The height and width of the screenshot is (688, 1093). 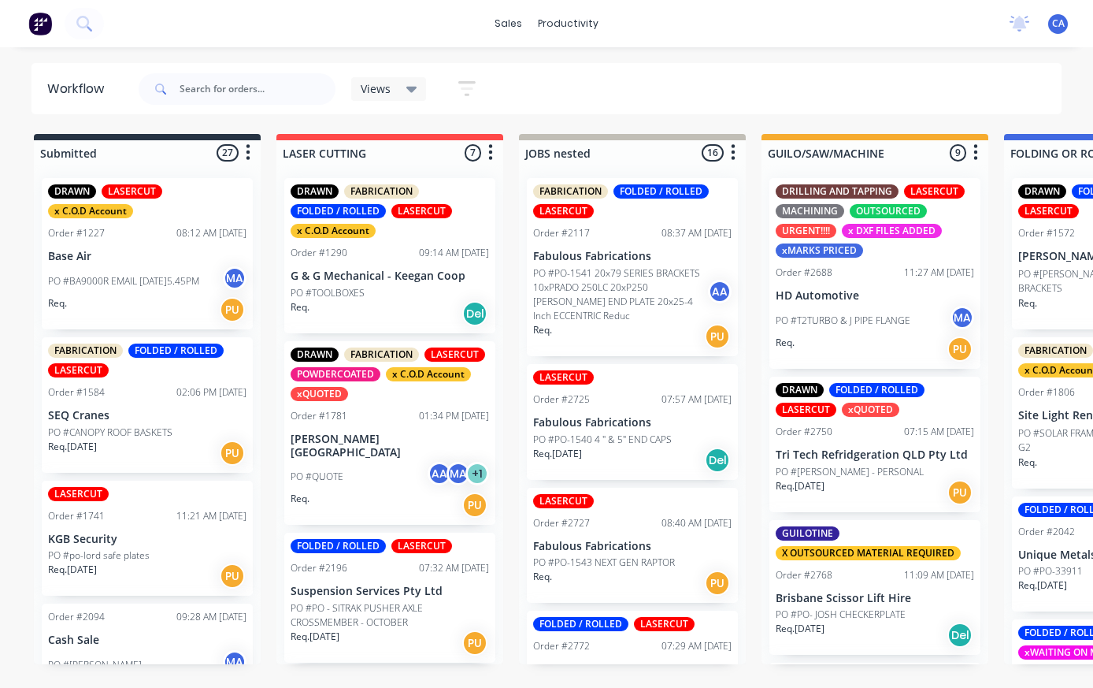 What do you see at coordinates (80, 89) in the screenshot?
I see `div: Workflow` at bounding box center [80, 89].